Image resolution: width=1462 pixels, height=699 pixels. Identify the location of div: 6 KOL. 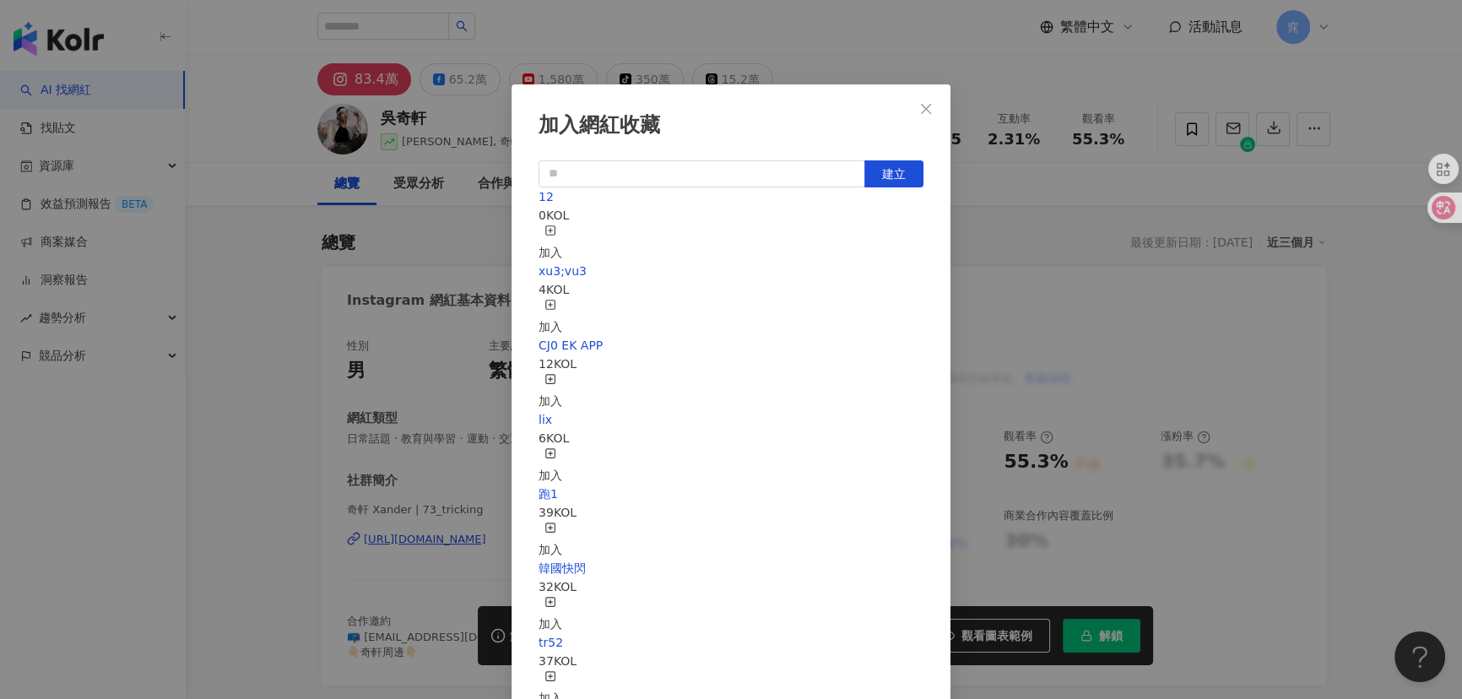
(731, 438).